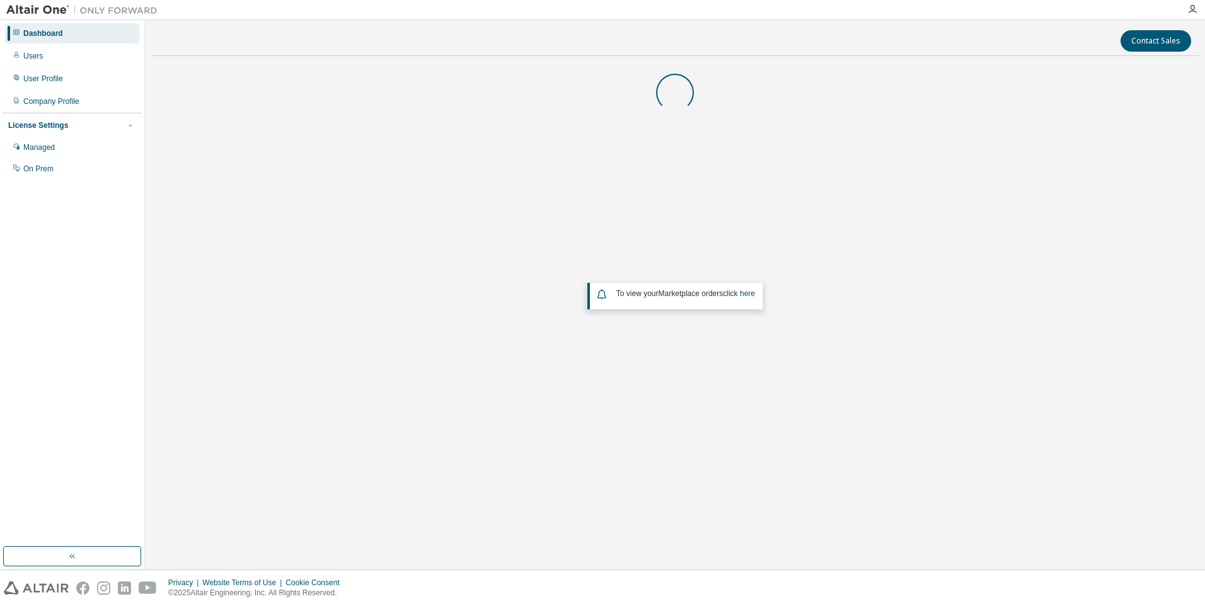 The width and height of the screenshot is (1205, 606). Describe the element at coordinates (686, 294) in the screenshot. I see `span: To view your click` at that location.